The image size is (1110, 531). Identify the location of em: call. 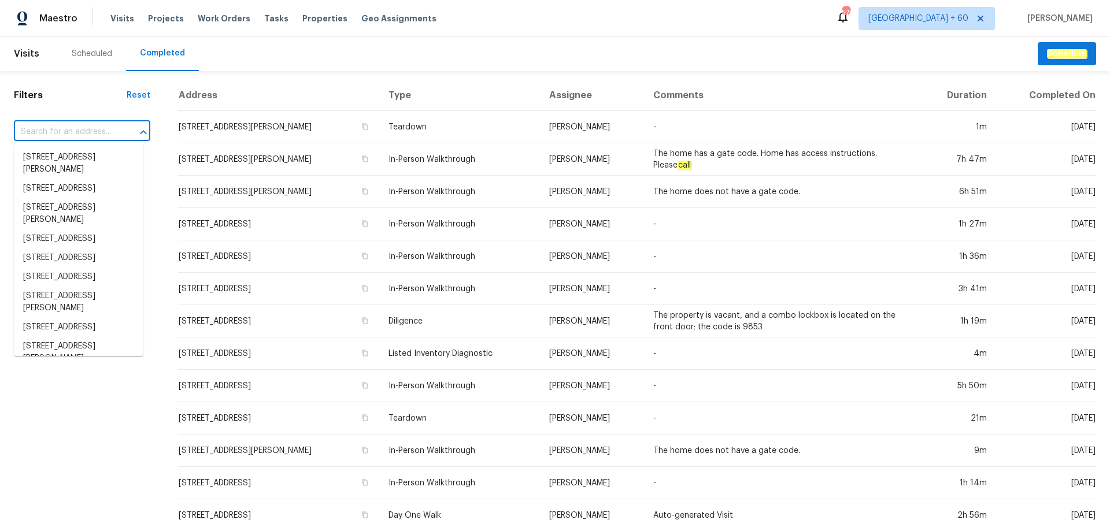
(684, 165).